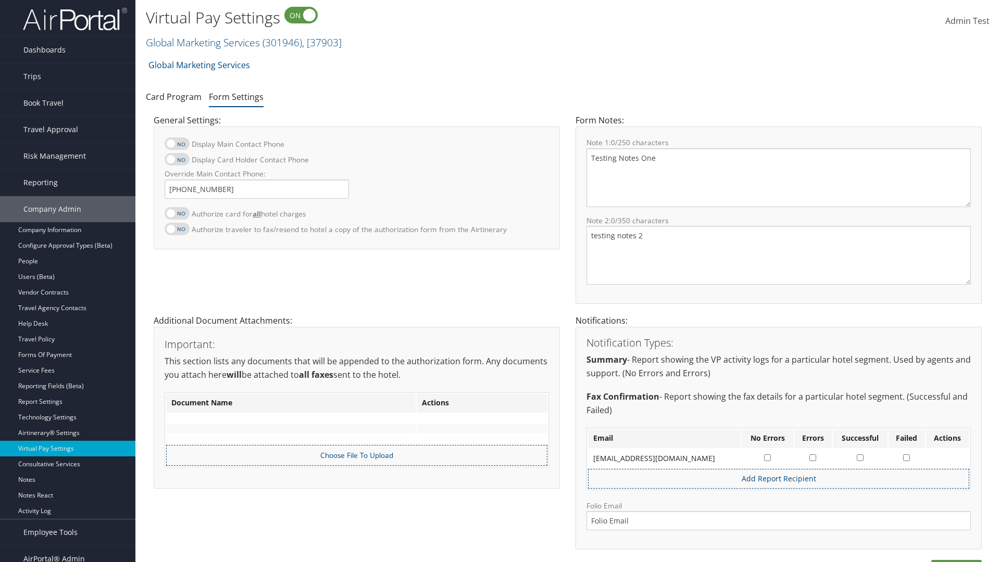 The image size is (1000, 562). What do you see at coordinates (357, 345) in the screenshot?
I see `h3: Important:` at bounding box center [357, 345].